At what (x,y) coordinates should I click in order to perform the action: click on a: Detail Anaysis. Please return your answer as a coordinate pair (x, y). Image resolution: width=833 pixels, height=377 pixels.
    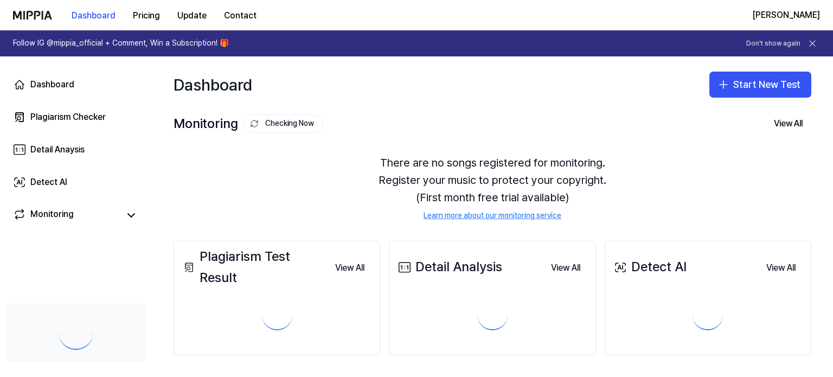
    Looking at the image, I should click on (76, 150).